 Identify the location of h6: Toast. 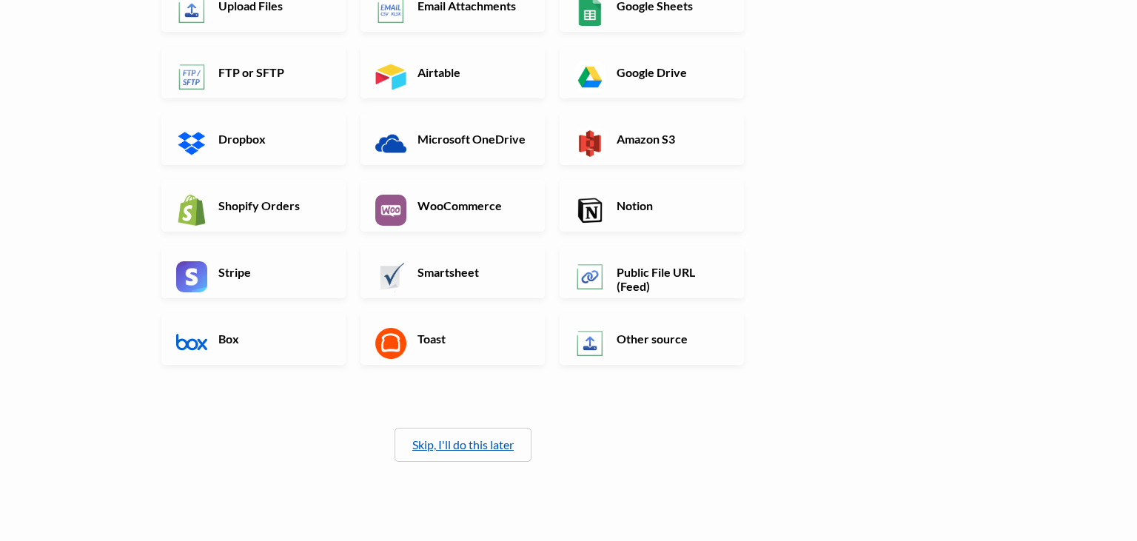
(472, 338).